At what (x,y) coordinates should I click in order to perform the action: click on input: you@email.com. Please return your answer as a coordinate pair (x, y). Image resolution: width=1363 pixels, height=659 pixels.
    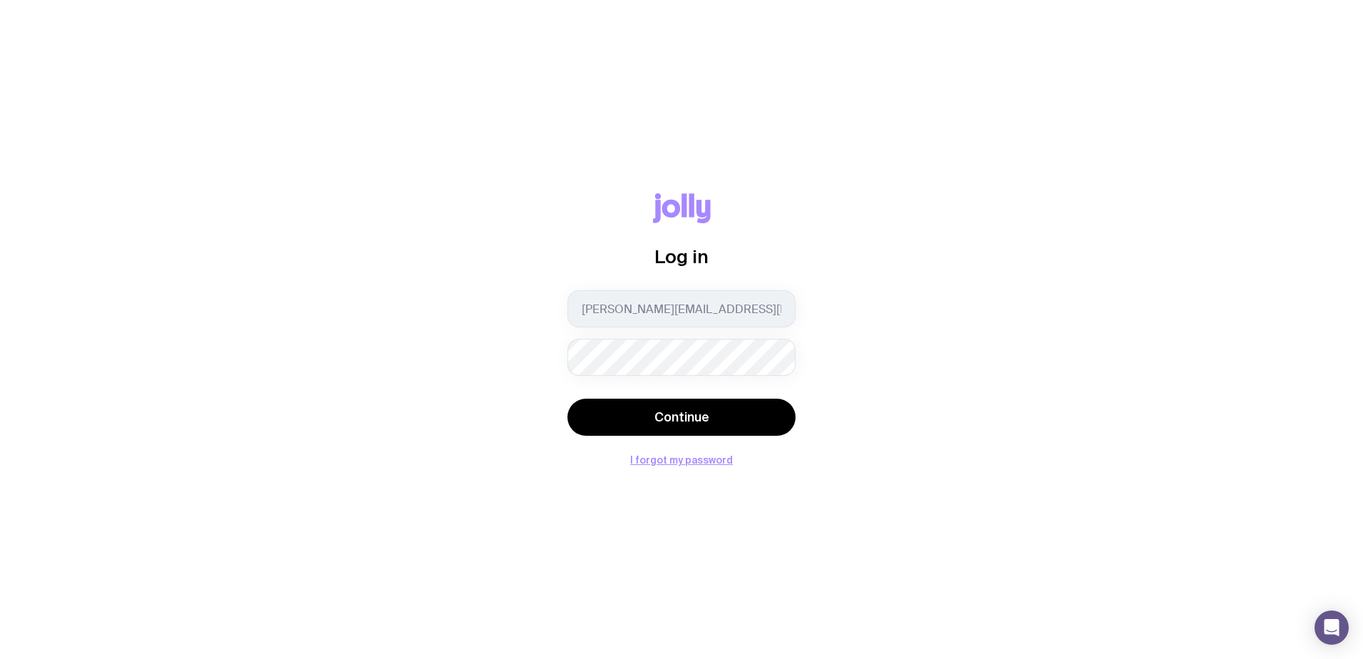
    Looking at the image, I should click on (681, 309).